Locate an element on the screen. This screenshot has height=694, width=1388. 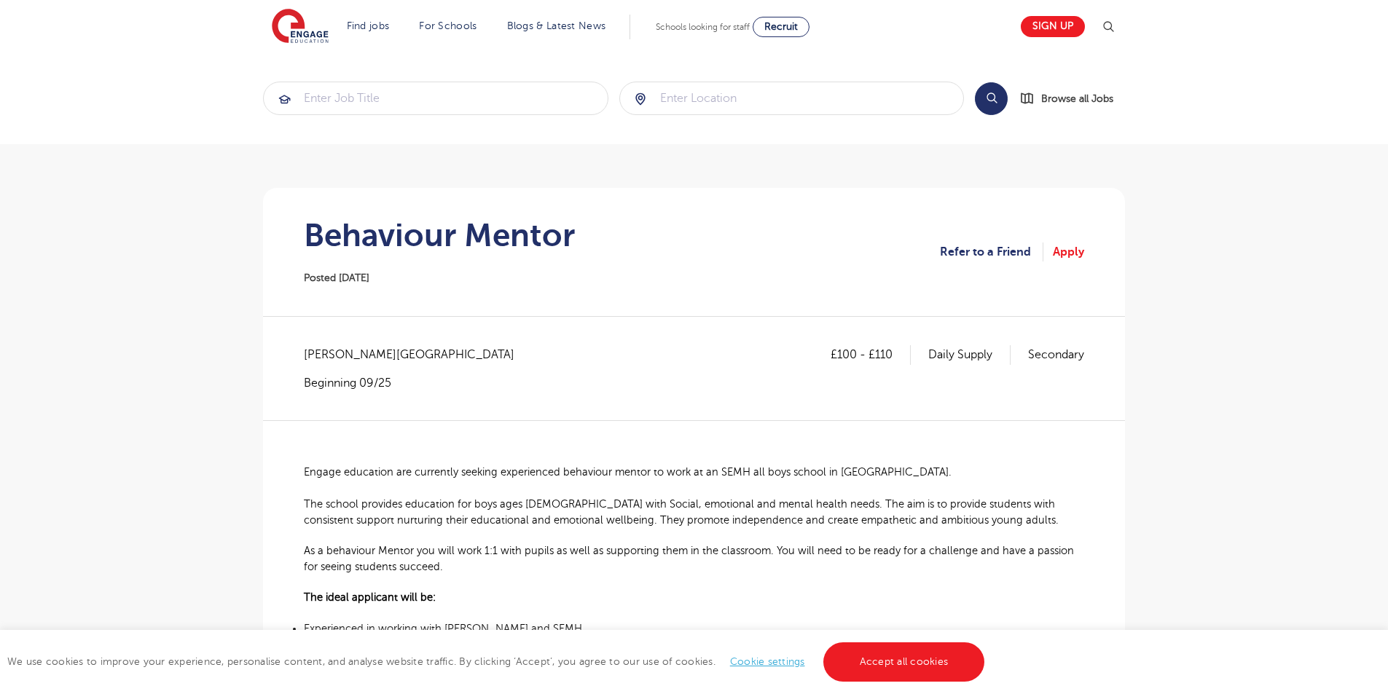
span: Engage education are currently seeking experienced behaviour mentor to work at an SEMH all boys s... is located at coordinates (627, 472).